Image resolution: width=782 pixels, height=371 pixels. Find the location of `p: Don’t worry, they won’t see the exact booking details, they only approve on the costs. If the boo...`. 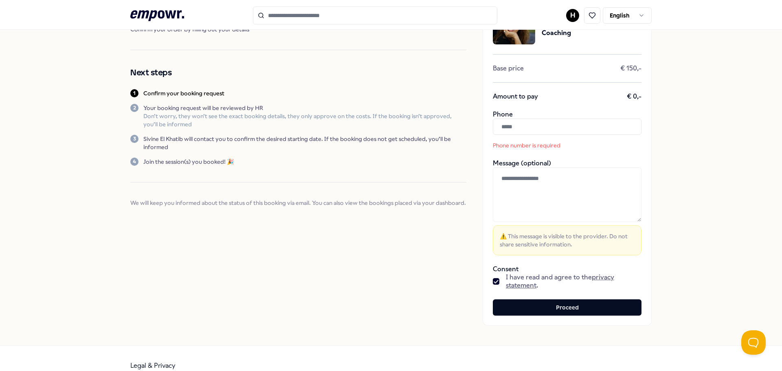

p: Don’t worry, they won’t see the exact booking details, they only approve on the costs. If the boo... is located at coordinates (305, 120).